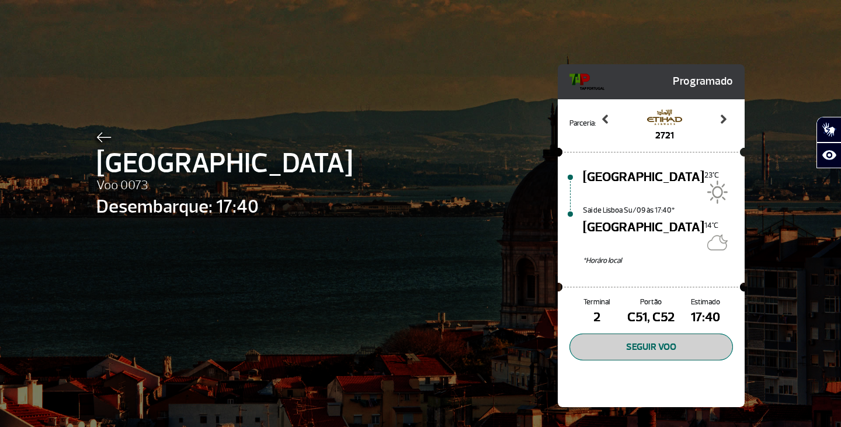 The height and width of the screenshot is (427, 841). I want to click on span: 17:40, so click(706, 318).